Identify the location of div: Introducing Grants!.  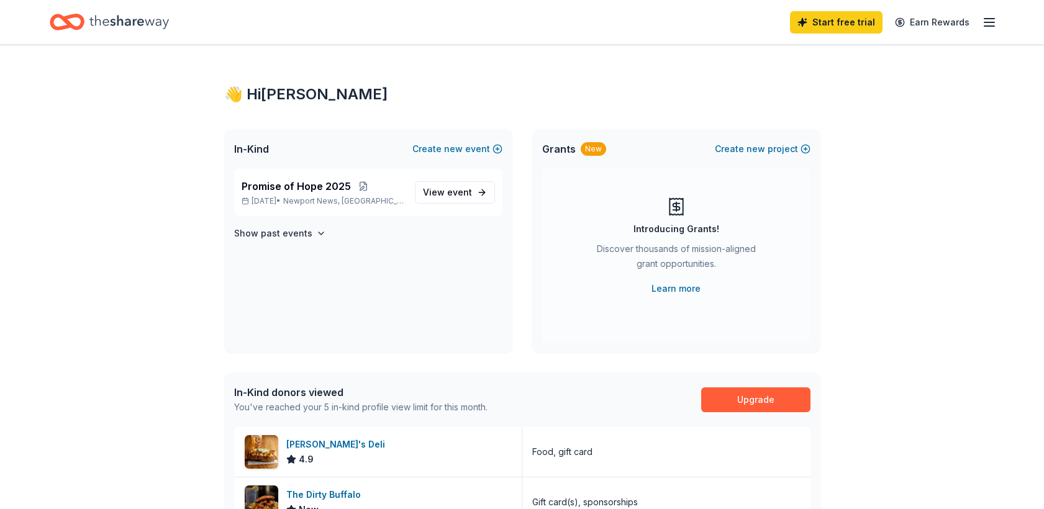
(676, 229).